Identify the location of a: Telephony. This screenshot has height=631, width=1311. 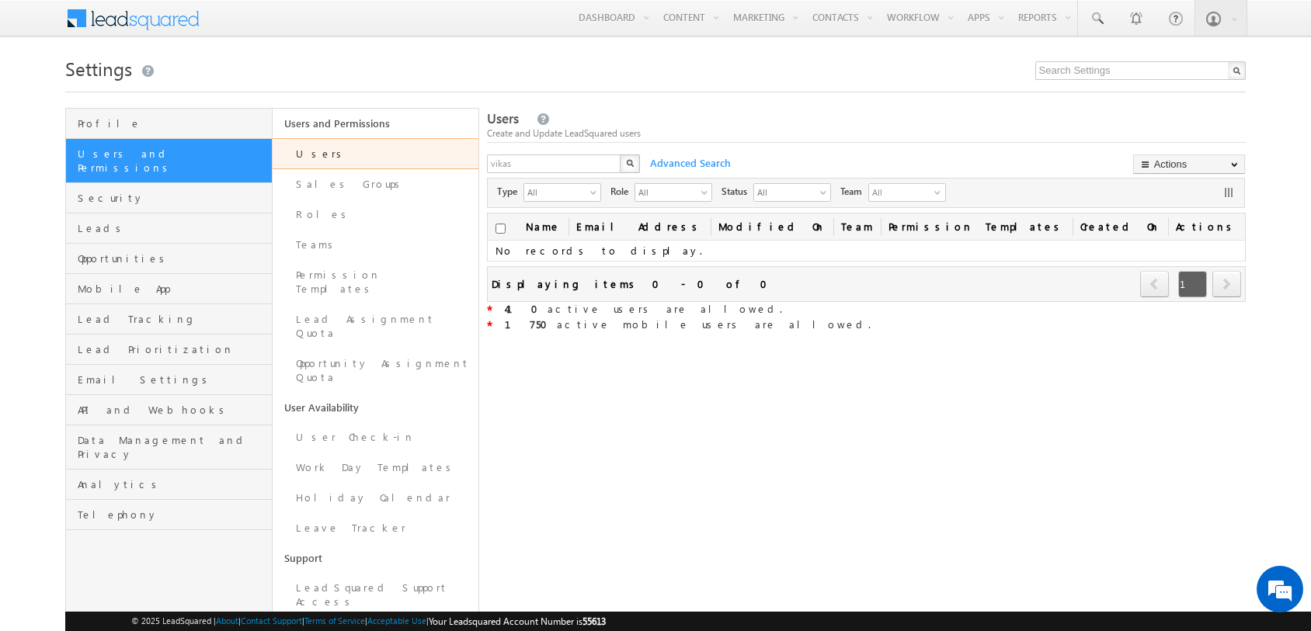
(169, 515).